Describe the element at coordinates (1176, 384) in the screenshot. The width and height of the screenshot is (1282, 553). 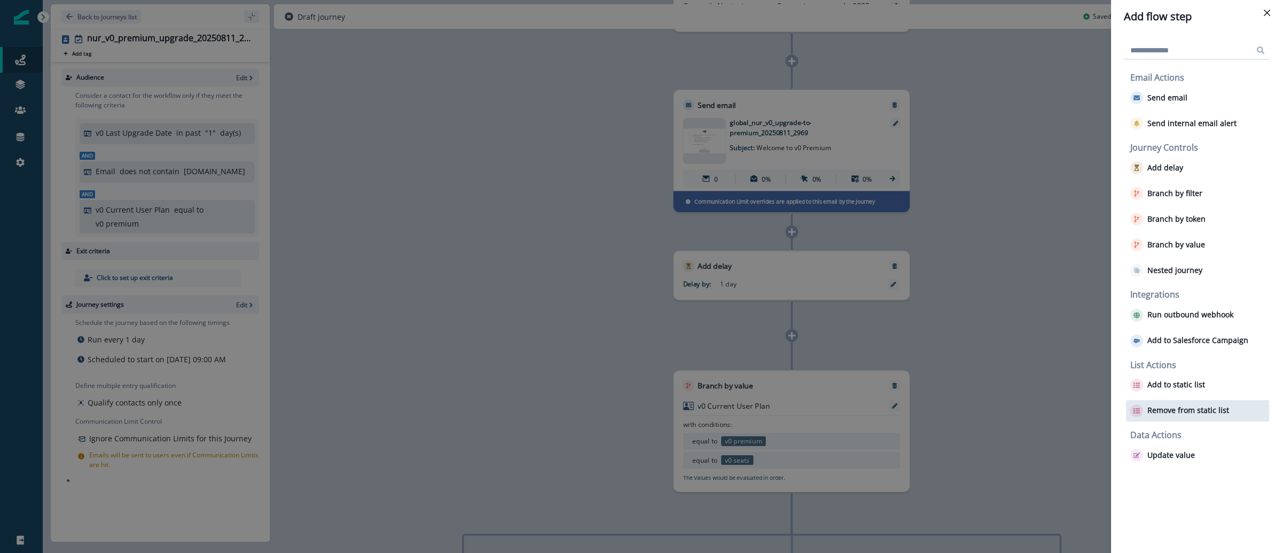
I see `p: Add to static list` at that location.